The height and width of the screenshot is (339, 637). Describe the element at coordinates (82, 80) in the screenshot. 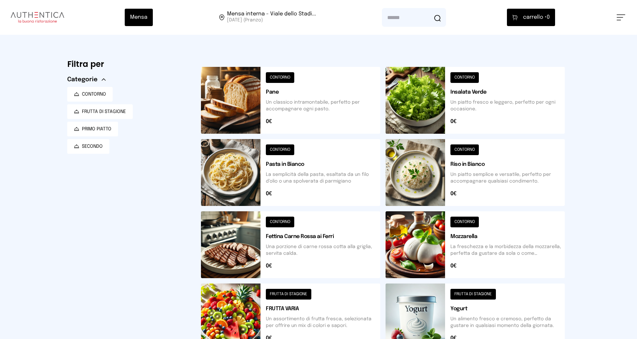

I see `span: Categorie` at that location.